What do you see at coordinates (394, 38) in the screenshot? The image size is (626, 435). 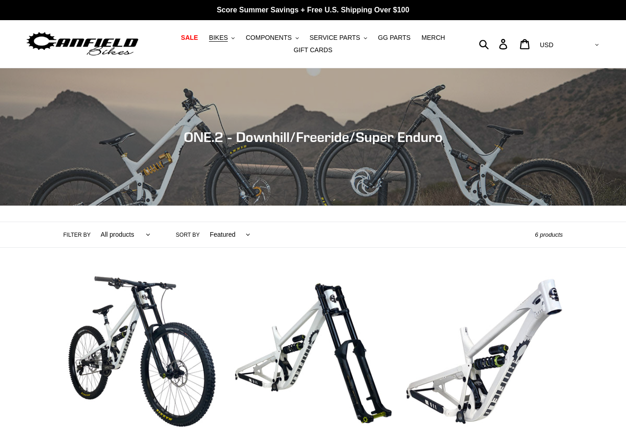 I see `a: GG PARTS` at bounding box center [394, 38].